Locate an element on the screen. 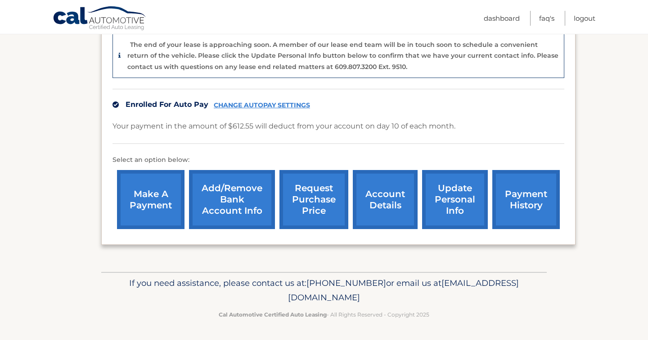  a: Cal Automotive is located at coordinates (100, 19).